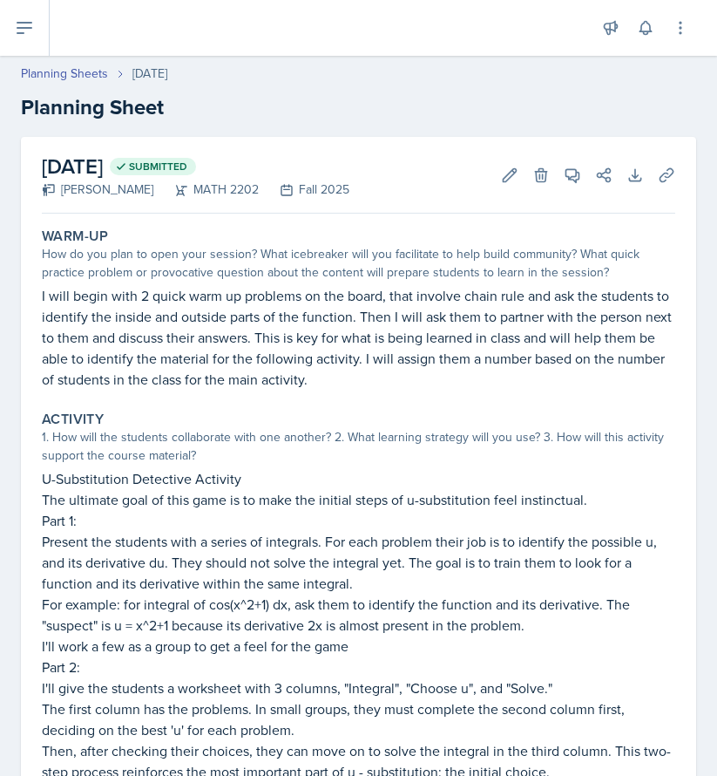 Image resolution: width=717 pixels, height=776 pixels. Describe the element at coordinates (358, 719) in the screenshot. I see `p: The first column has the problems. In small groups, they must complete the second column first, d...` at that location.